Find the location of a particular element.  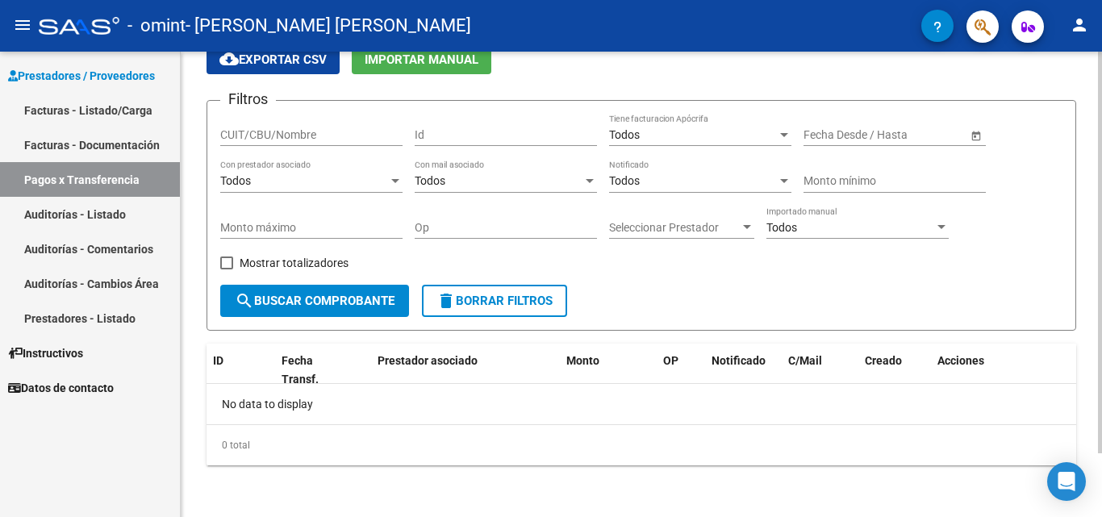

mat-icon: search is located at coordinates (245, 301).